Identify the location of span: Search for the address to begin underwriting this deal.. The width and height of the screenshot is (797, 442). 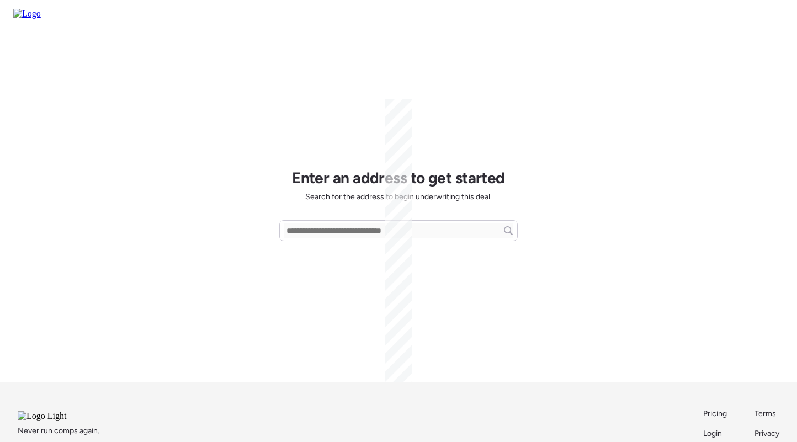
(399, 197).